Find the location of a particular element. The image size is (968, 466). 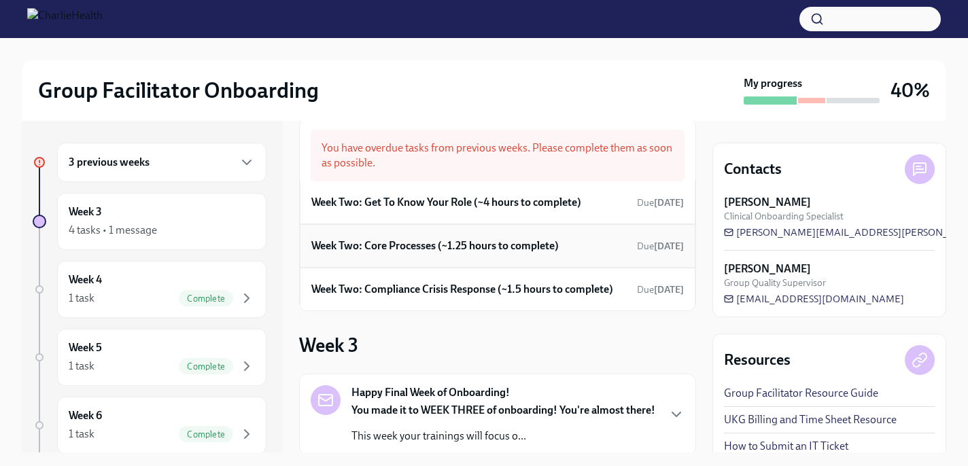

a: How to Submit an IT Ticket is located at coordinates (786, 447).